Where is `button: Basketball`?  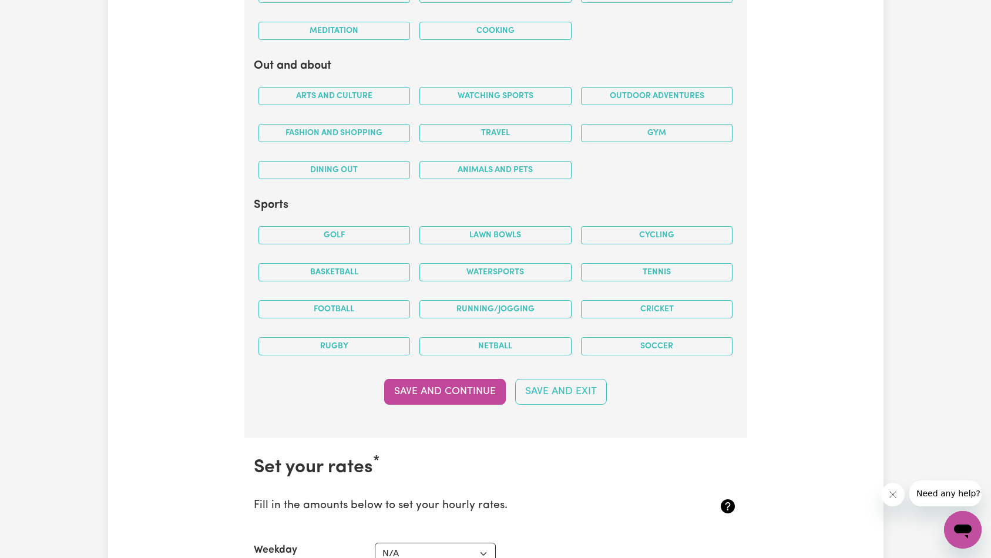 button: Basketball is located at coordinates (334, 272).